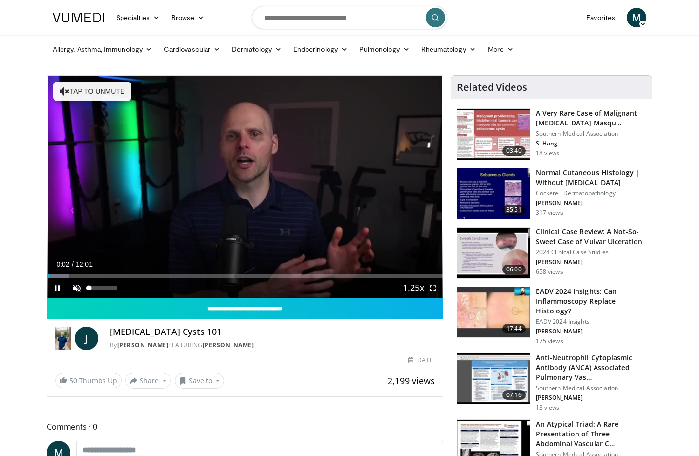  I want to click on span: 12:01, so click(84, 264).